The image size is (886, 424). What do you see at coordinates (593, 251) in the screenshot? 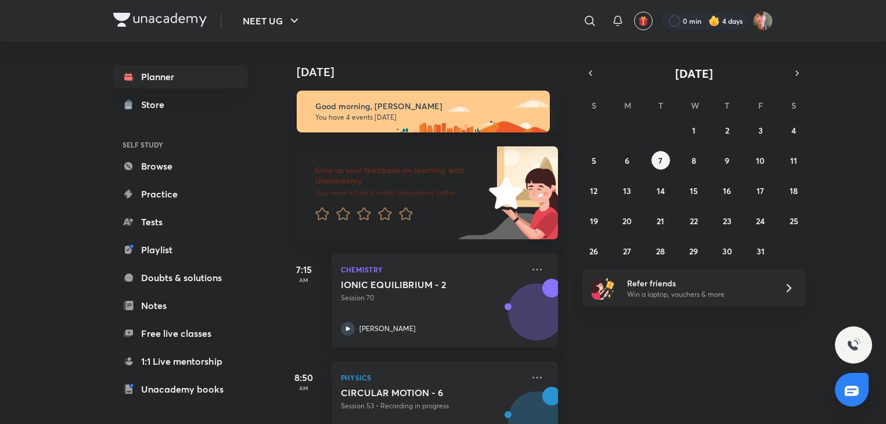
I see `abbr: October 26, 2025` at bounding box center [593, 251].